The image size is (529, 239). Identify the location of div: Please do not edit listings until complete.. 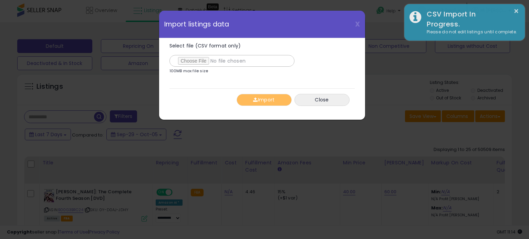
(470, 32).